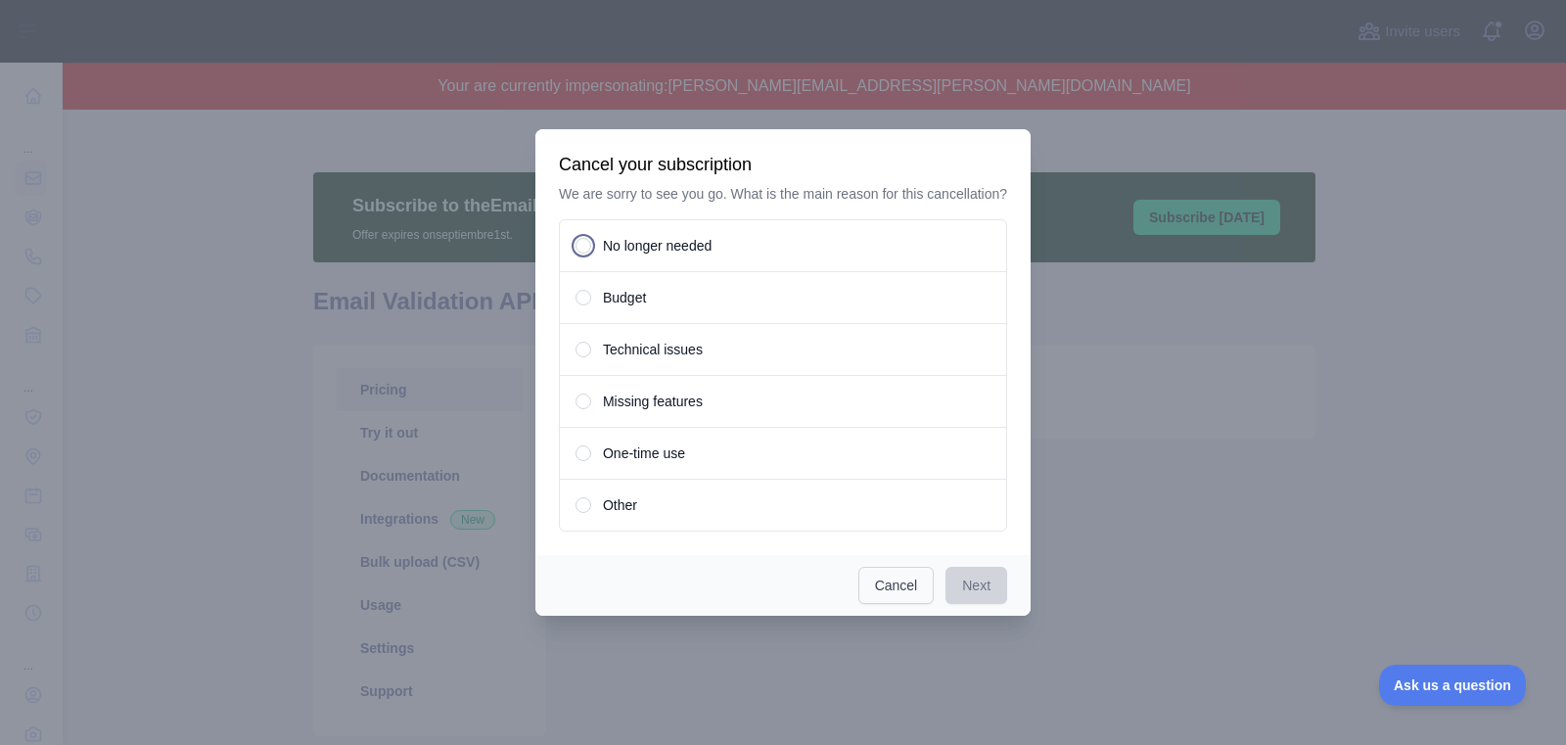 The width and height of the screenshot is (1566, 745). Describe the element at coordinates (620, 505) in the screenshot. I see `span: Other` at that location.